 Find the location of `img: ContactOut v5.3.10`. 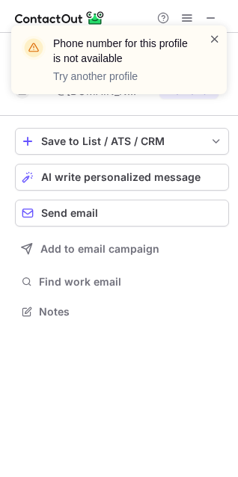

img: ContactOut v5.3.10 is located at coordinates (60, 18).